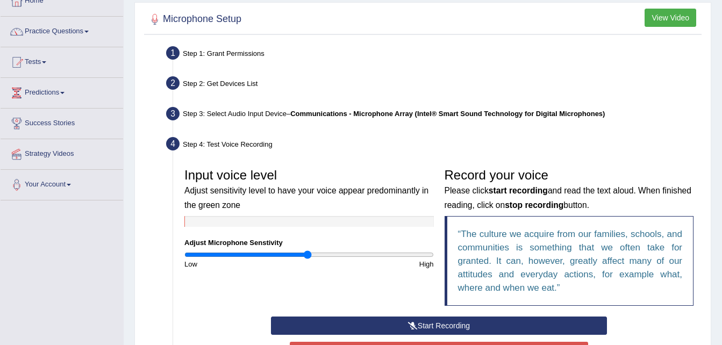  What do you see at coordinates (244, 264) in the screenshot?
I see `div: Low` at bounding box center [244, 264].